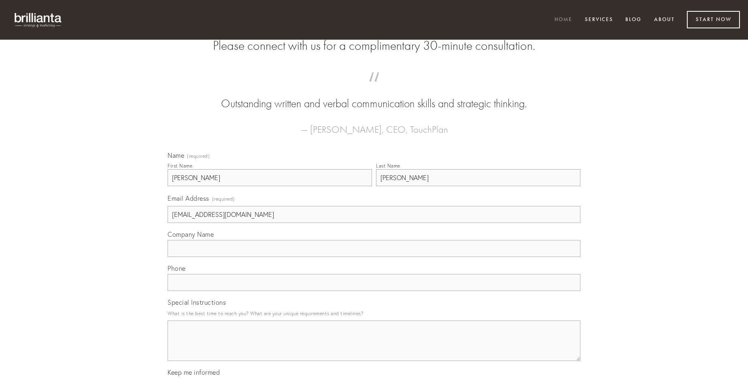 This screenshot has width=748, height=380. Describe the element at coordinates (197, 302) in the screenshot. I see `span: Special Instructions` at that location.